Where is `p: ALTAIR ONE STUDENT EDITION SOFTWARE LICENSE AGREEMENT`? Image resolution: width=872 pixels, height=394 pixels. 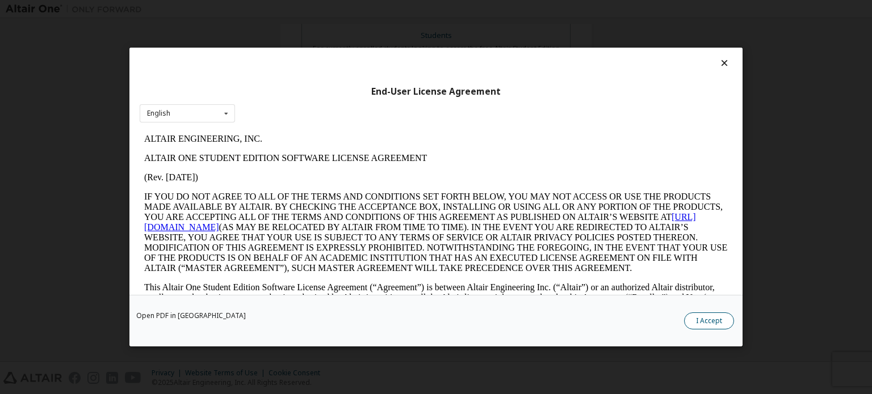
p: ALTAIR ONE STUDENT EDITION SOFTWARE LICENSE AGREEMENT is located at coordinates (296, 29).